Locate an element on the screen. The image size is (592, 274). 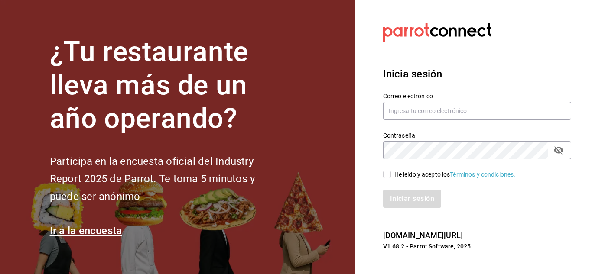
h1: ¿Tu restaurante lleva más de un año operando? is located at coordinates (167, 85).